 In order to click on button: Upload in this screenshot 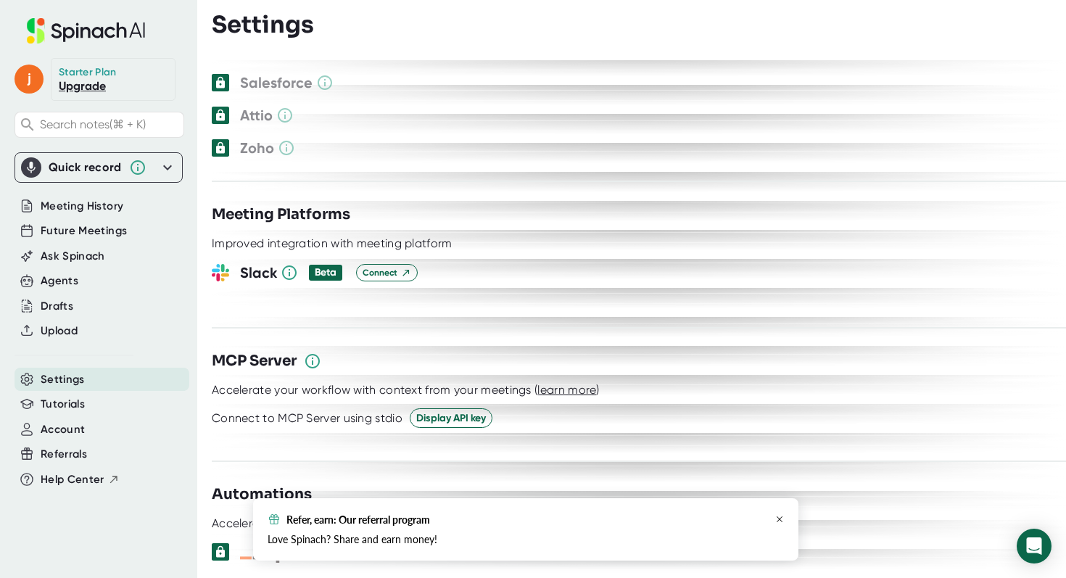, I will do `click(59, 331)`.